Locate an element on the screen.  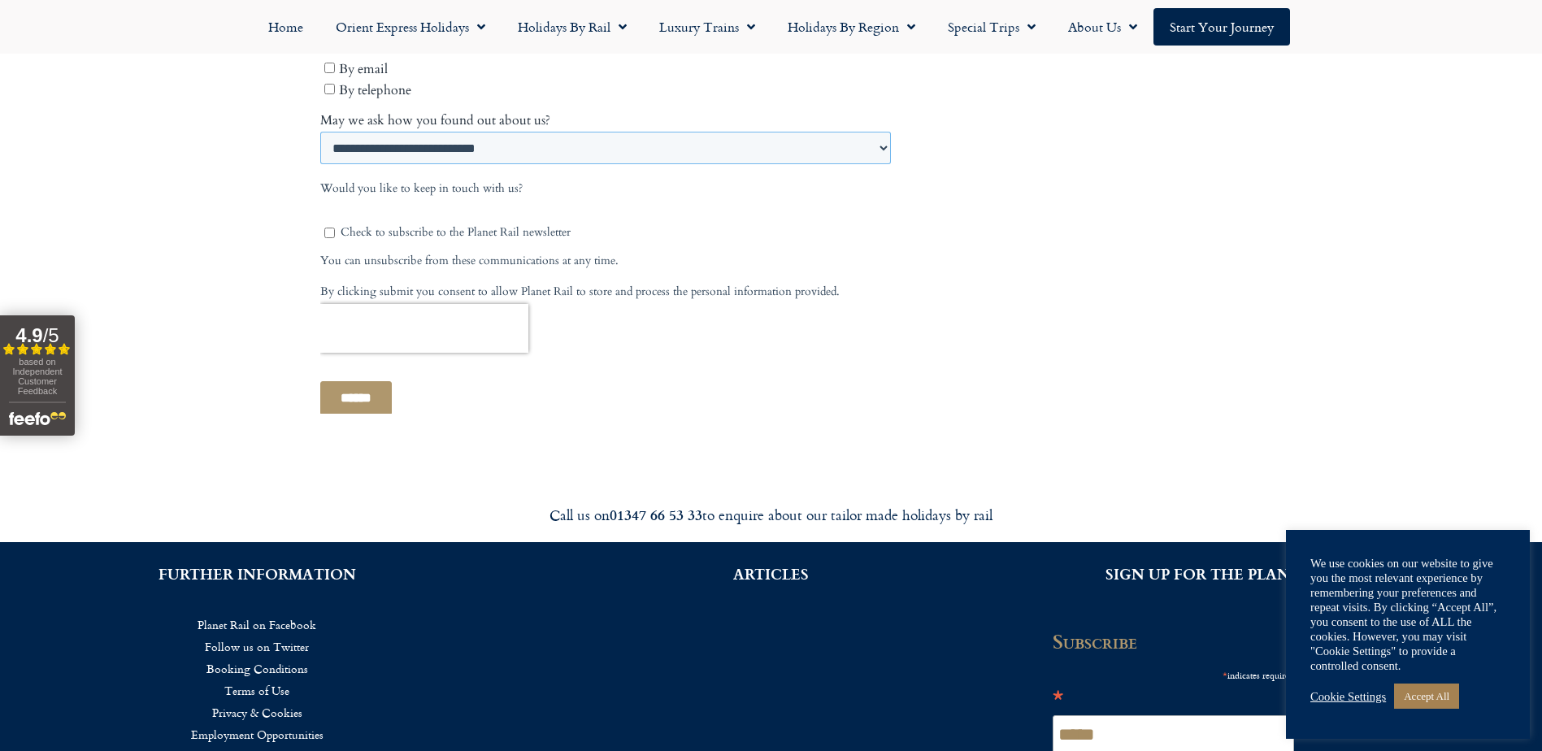
span: By telephone is located at coordinates (54, 619).